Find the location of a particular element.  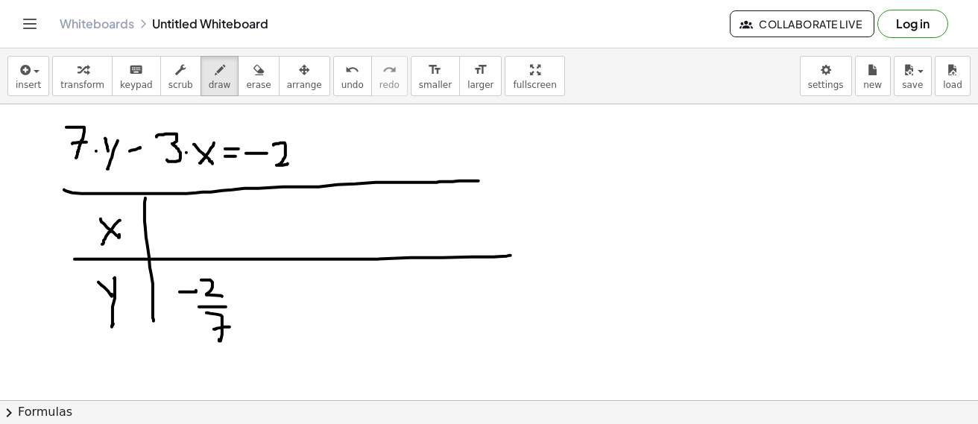

span: keypad is located at coordinates (136, 85).